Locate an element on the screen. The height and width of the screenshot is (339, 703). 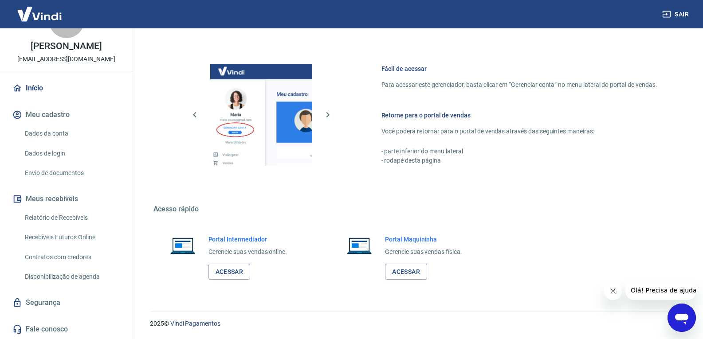
a: Segurança is located at coordinates (66, 303).